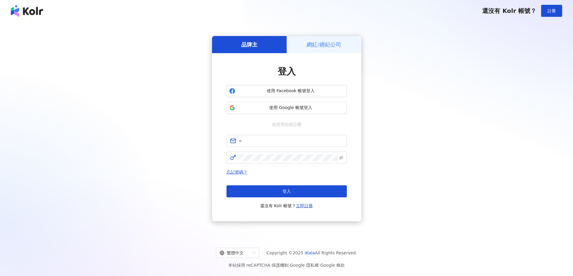 This screenshot has width=573, height=276. What do you see at coordinates (249, 45) in the screenshot?
I see `h5: 品牌主` at bounding box center [249, 45].